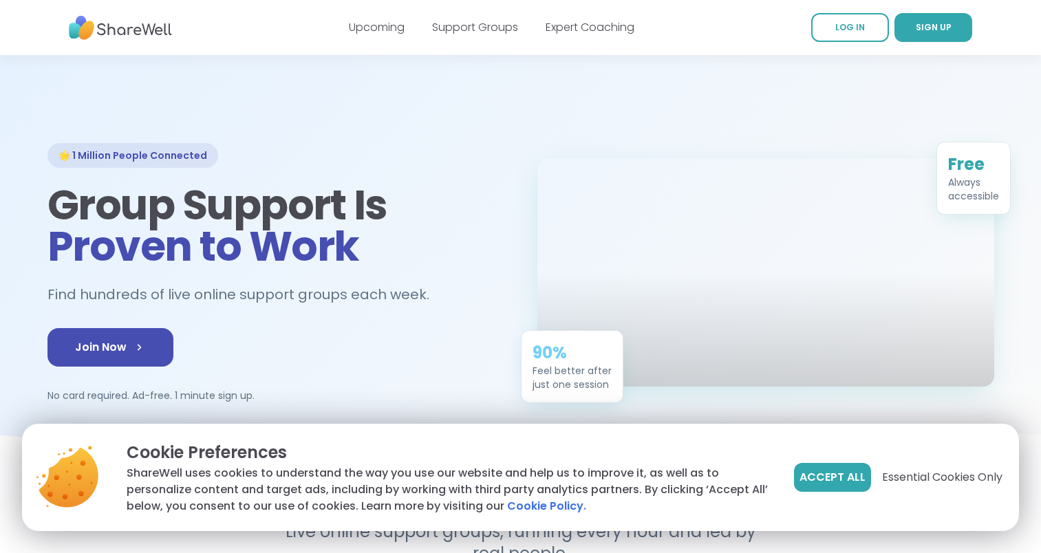  I want to click on p: ShareWell uses cookies to understand the way you use our website and help us to improve it, as we..., so click(449, 490).